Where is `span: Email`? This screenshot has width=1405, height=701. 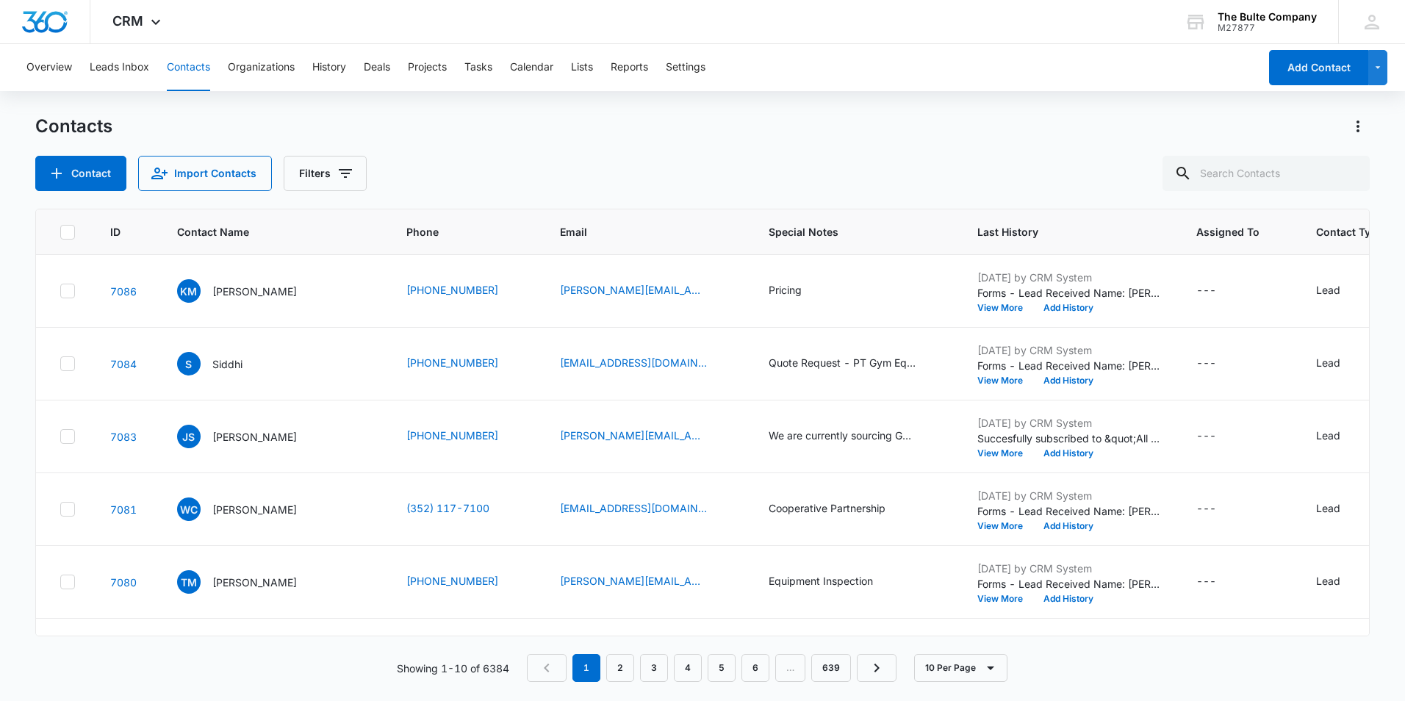 span: Email is located at coordinates (636, 231).